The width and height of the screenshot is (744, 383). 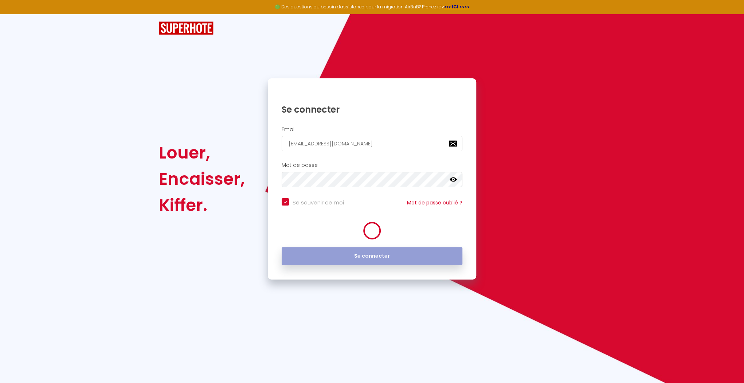 I want to click on strong: >>> ICI <<<<, so click(x=457, y=7).